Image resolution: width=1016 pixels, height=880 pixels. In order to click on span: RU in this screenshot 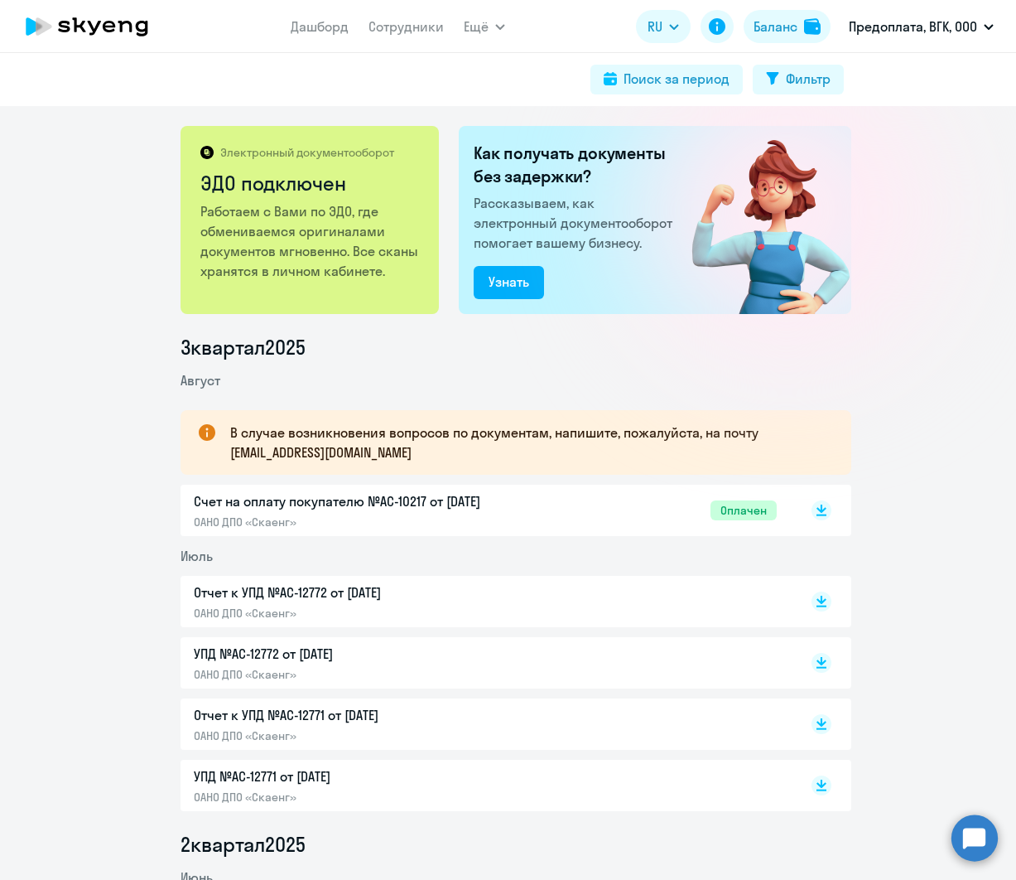, I will do `click(655, 27)`.